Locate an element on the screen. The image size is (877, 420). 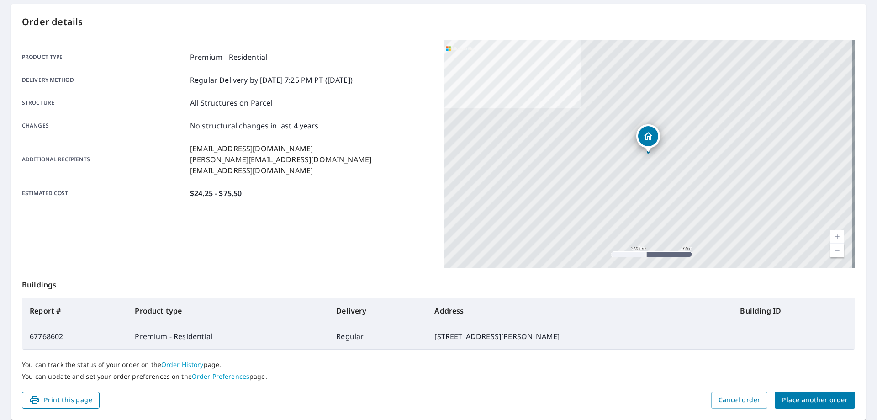
td: Premium - Residential is located at coordinates (228, 336).